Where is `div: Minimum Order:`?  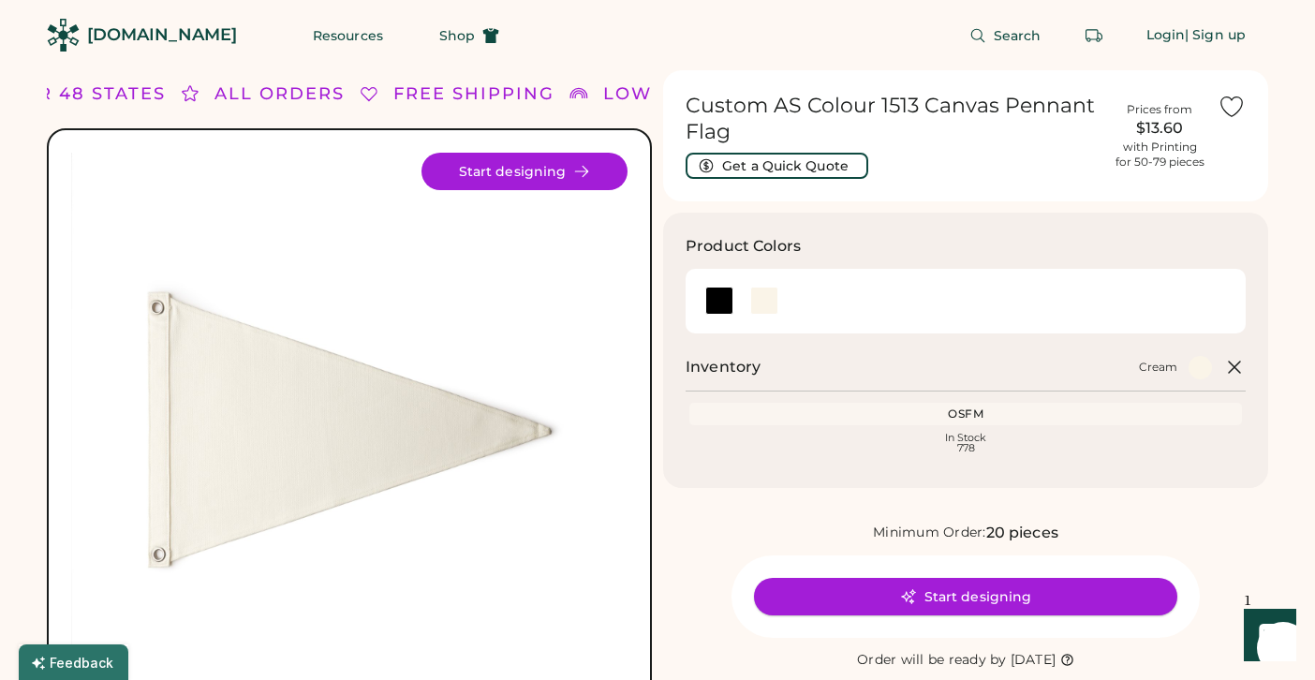 div: Minimum Order: is located at coordinates (929, 533).